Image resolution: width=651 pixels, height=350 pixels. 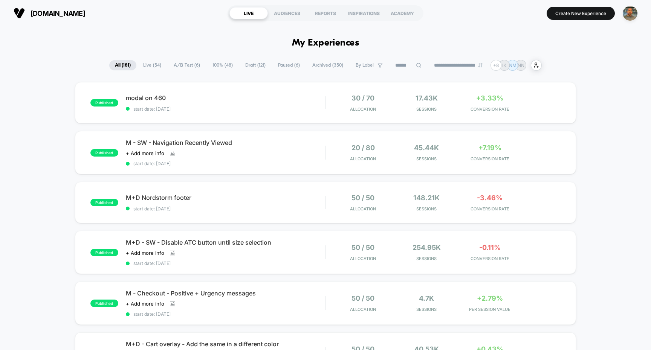 What do you see at coordinates (226, 243) in the screenshot?
I see `span: M+D - SW - Disable ATC button until size selection` at bounding box center [226, 243].